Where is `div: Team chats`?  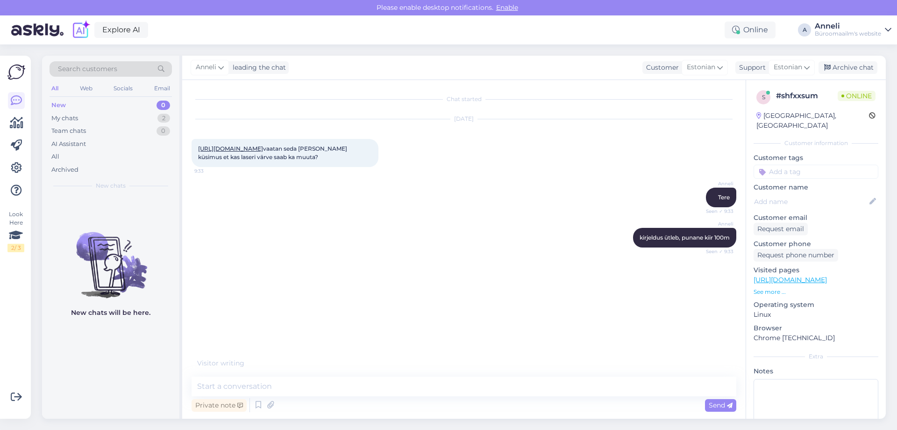
div: Team chats is located at coordinates (69, 131).